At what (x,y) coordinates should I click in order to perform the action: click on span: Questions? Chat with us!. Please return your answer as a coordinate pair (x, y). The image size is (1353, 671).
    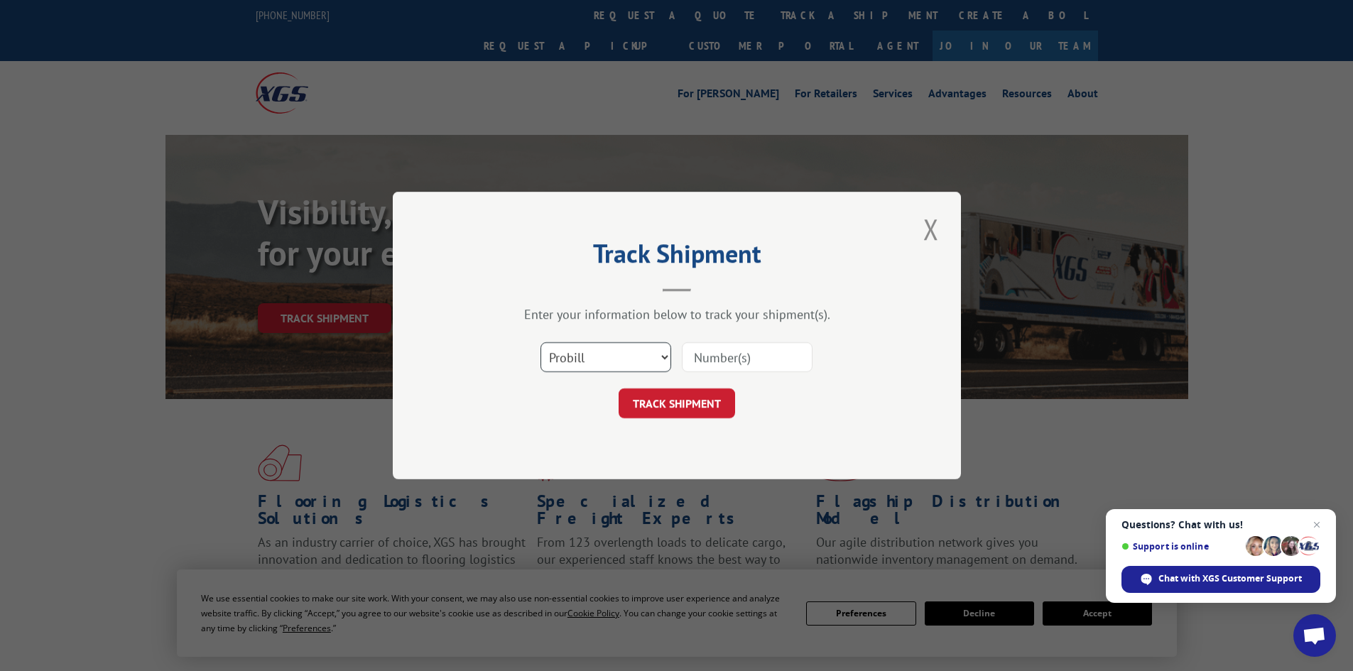
    Looking at the image, I should click on (1221, 525).